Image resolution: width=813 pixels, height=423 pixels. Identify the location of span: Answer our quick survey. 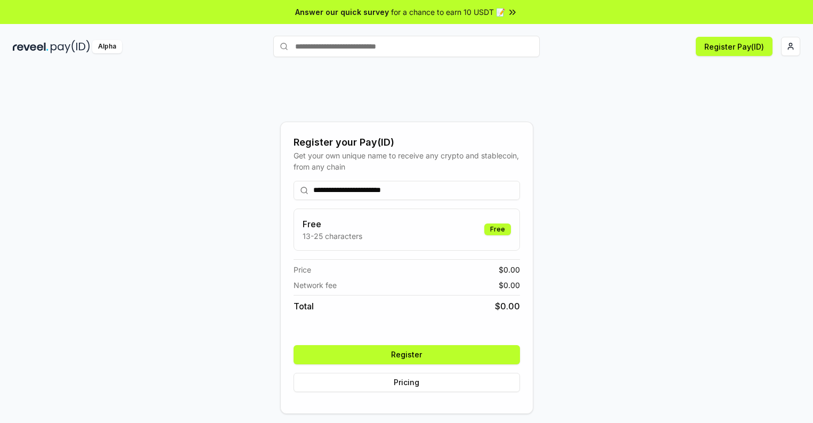
(342, 12).